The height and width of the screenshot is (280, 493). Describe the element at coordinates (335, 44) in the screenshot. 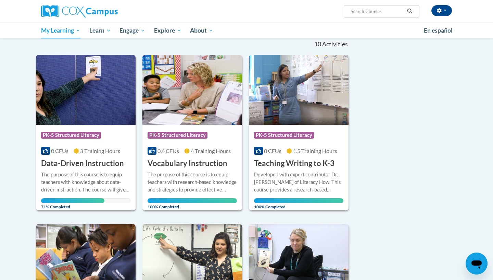

I see `span: Activities` at that location.